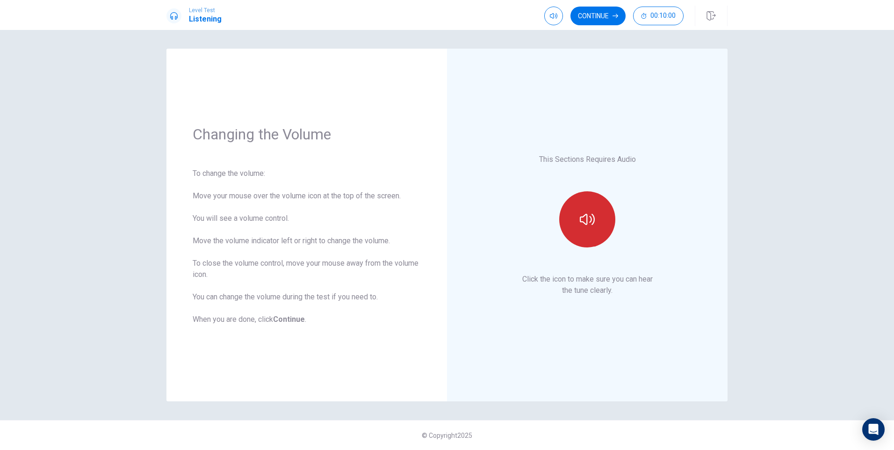  I want to click on b: Continue, so click(289, 319).